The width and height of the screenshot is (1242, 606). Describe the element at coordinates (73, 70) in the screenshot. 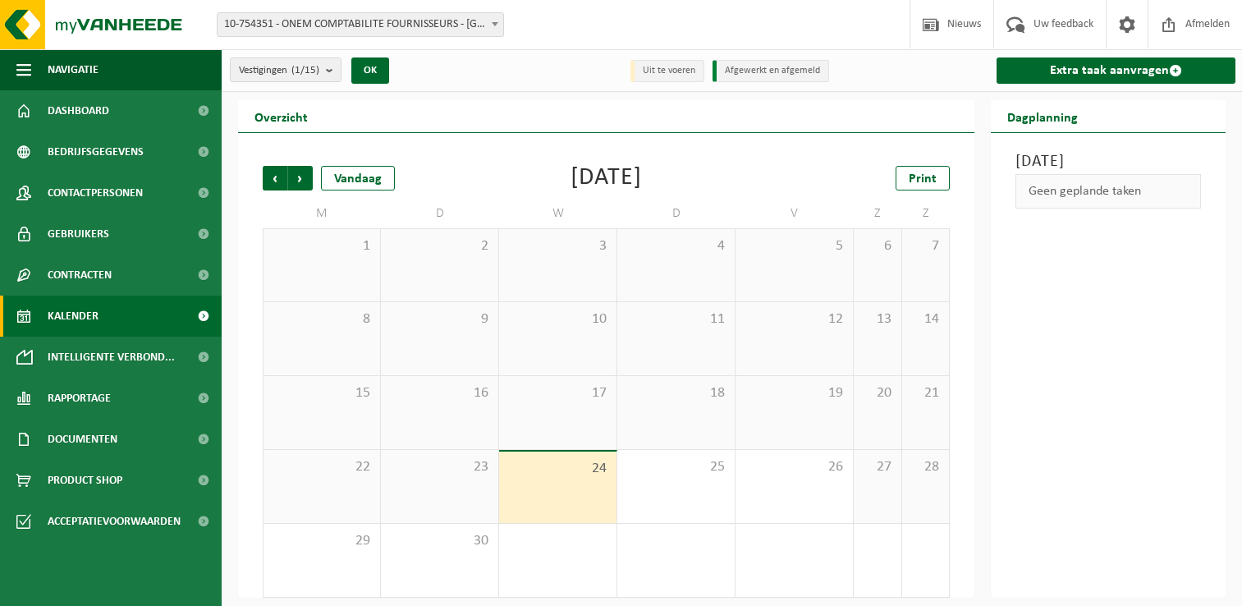

I see `span: Navigatie` at that location.